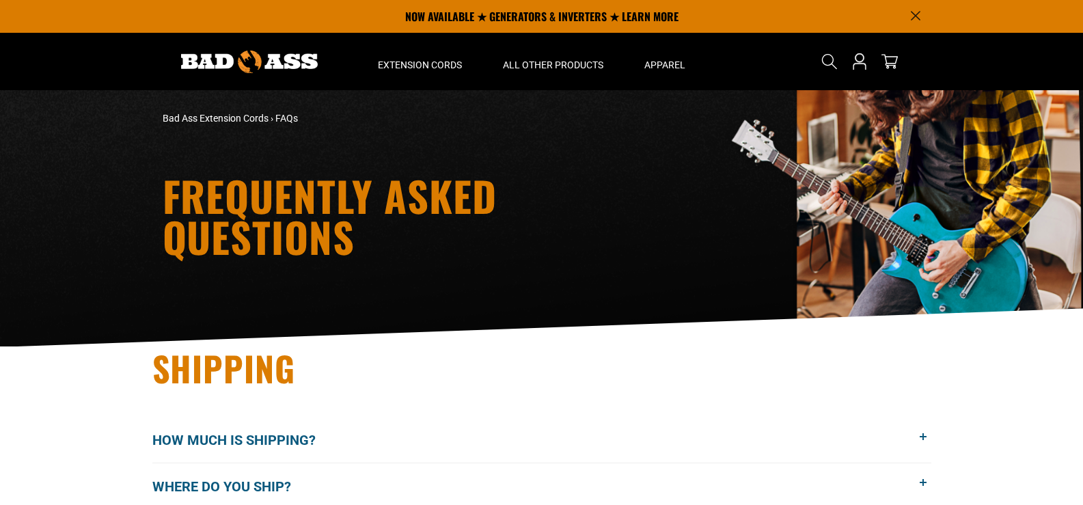 The height and width of the screenshot is (505, 1083). I want to click on span: Where do you ship?, so click(232, 486).